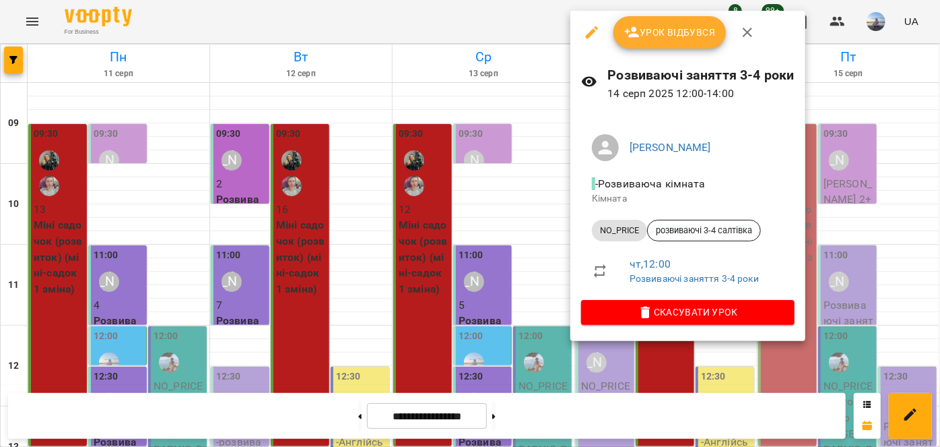 Image resolution: width=940 pixels, height=447 pixels. What do you see at coordinates (695, 278) in the screenshot?
I see `a: Розвиваючі заняття 3-4 роки` at bounding box center [695, 278].